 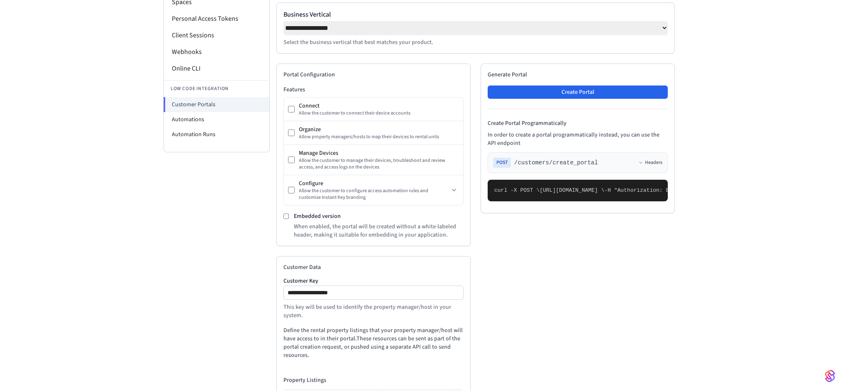 What do you see at coordinates (217, 134) in the screenshot?
I see `li: Automation Runs` at bounding box center [217, 134].